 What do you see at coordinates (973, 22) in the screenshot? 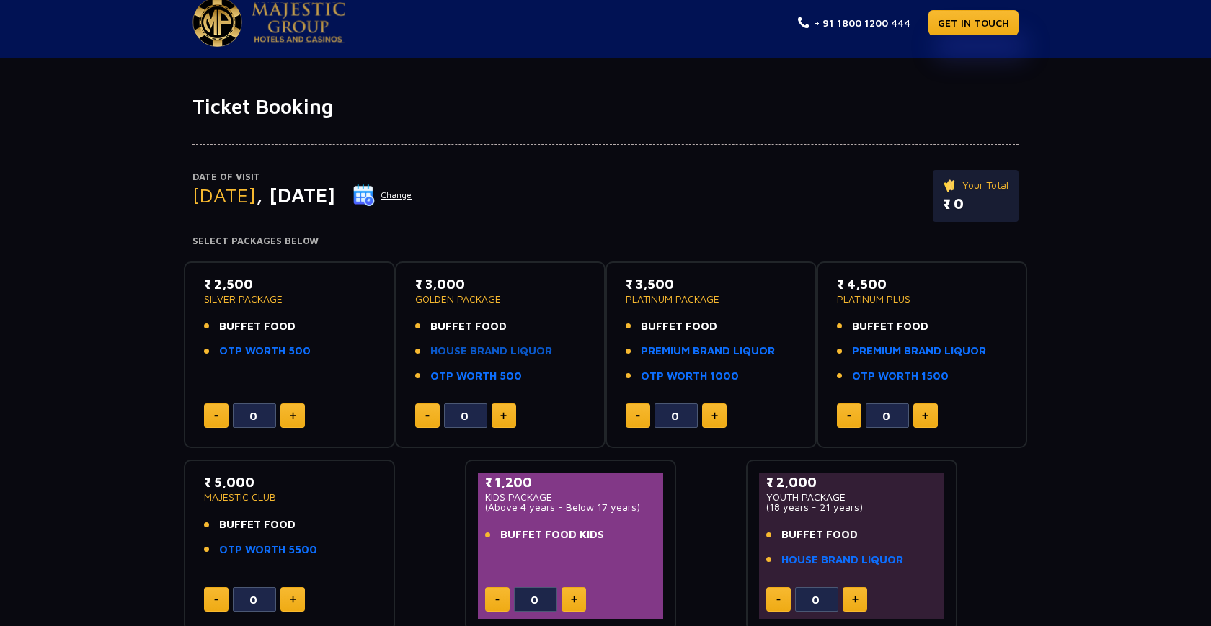
I see `a: GET IN TOUCH` at bounding box center [973, 22].